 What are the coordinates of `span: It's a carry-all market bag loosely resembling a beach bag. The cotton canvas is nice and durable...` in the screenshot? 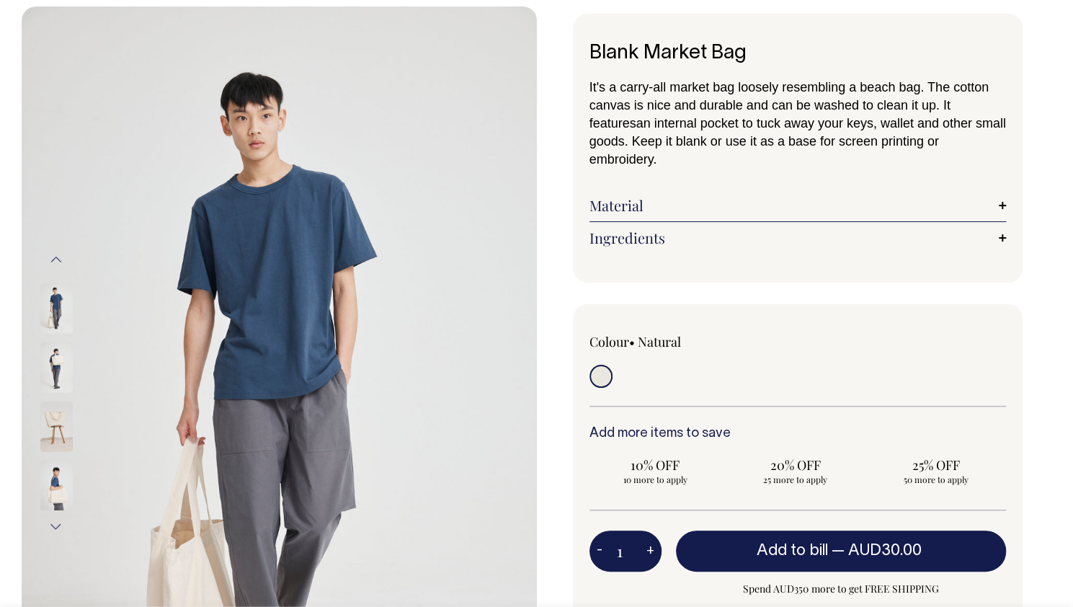 It's located at (789, 96).